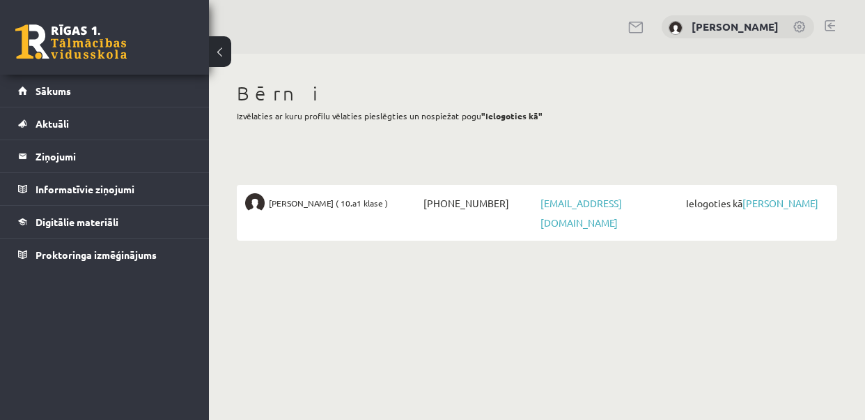 This screenshot has height=420, width=865. Describe the element at coordinates (96, 254) in the screenshot. I see `span: Proktoringa izmēģinājums` at that location.